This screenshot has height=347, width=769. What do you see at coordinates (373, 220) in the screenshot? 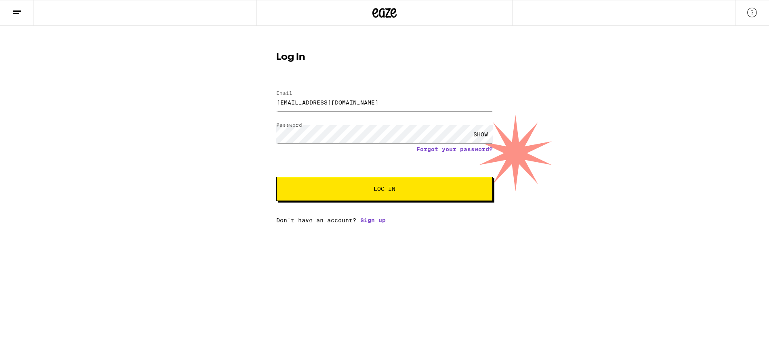
I see `a: Sign up` at bounding box center [373, 220].